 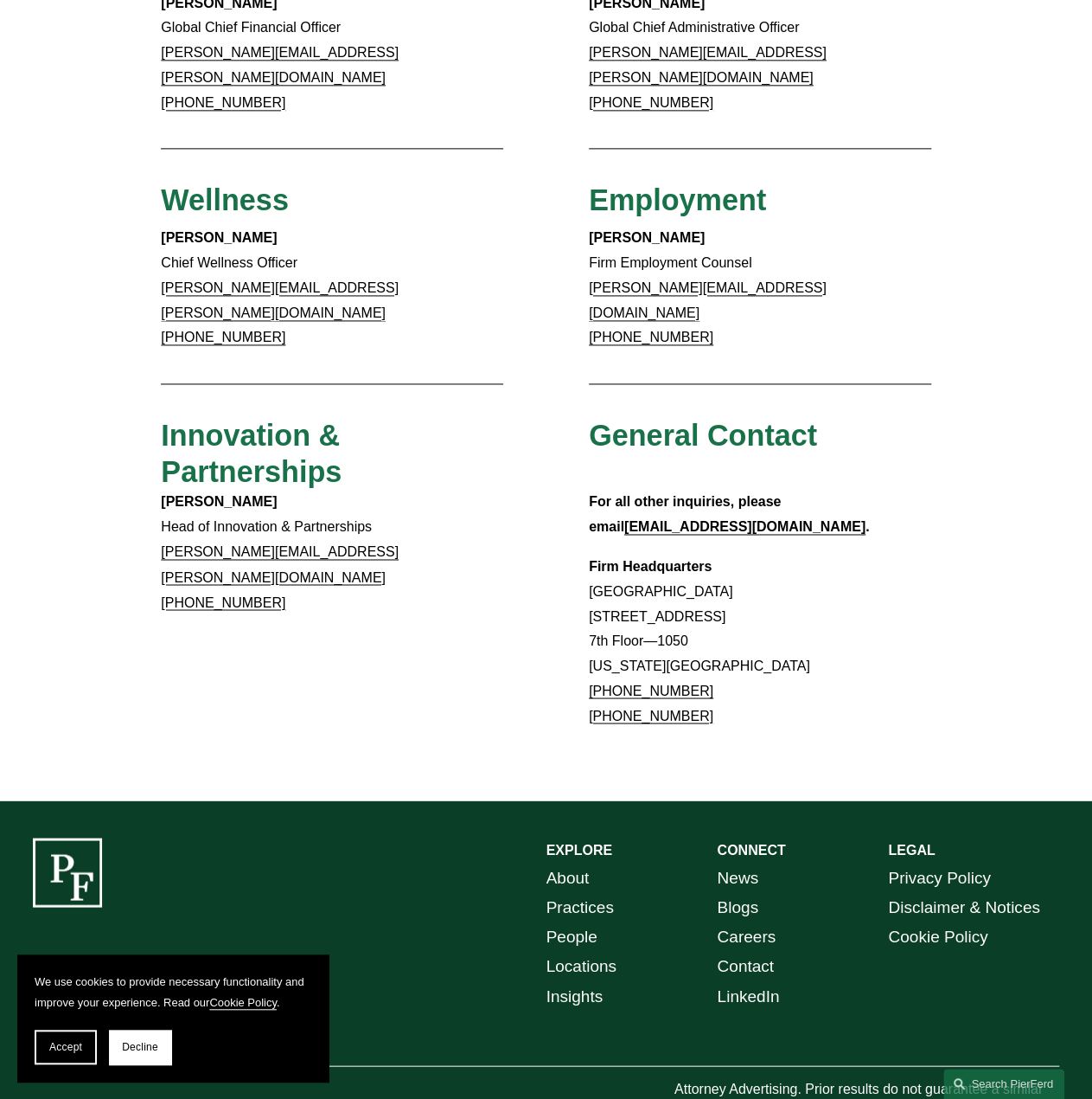 What do you see at coordinates (173, 992) in the screenshot?
I see `p: We use cookies to provide necessary functionality and improve your experience. Read our .` at bounding box center [173, 992].